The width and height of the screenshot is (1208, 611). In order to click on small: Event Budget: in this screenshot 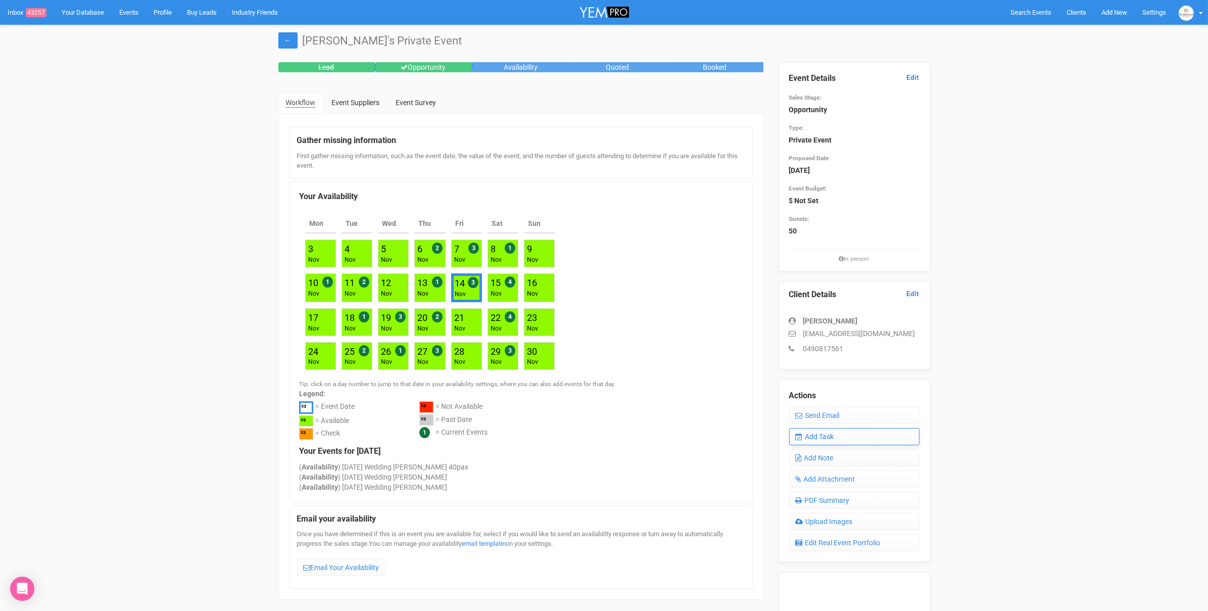, I will do `click(808, 188)`.